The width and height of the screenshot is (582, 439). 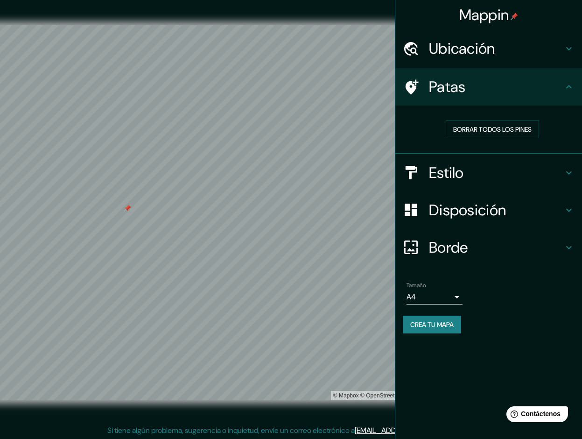 I want to click on font: © OpenStreetMap, so click(x=383, y=395).